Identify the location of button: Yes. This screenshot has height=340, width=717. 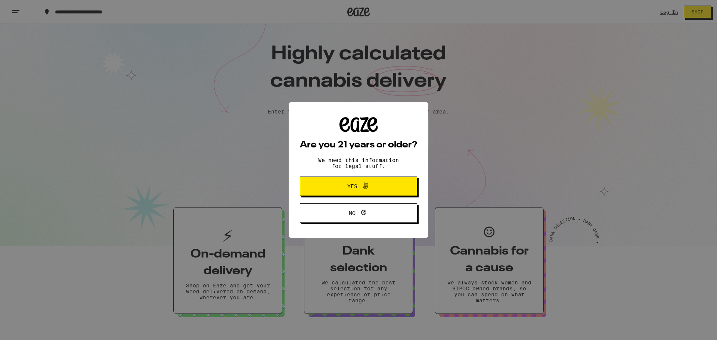
(359, 186).